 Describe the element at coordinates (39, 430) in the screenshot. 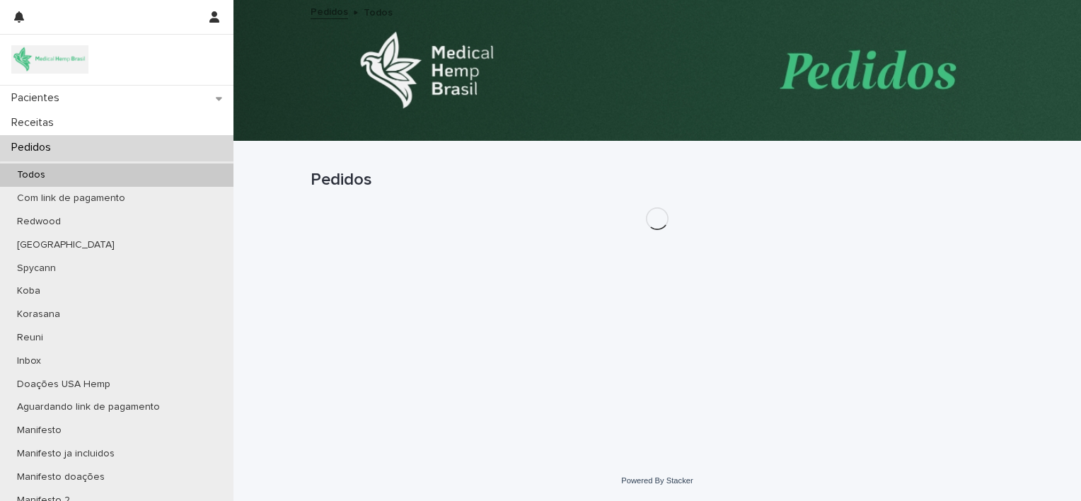

I see `p: Manifesto` at that location.